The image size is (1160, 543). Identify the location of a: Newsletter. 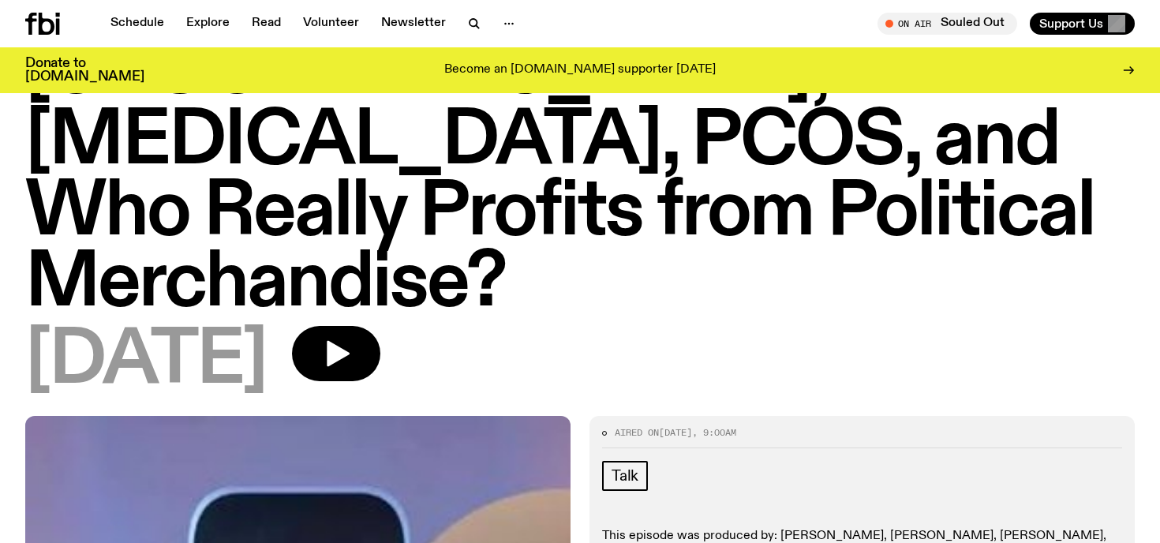
(414, 24).